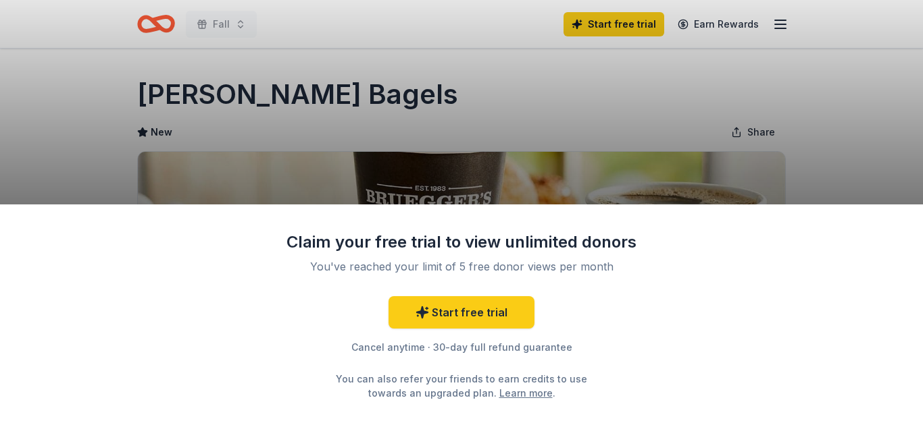 This screenshot has width=923, height=427. What do you see at coordinates (525, 393) in the screenshot?
I see `a: Learn more` at bounding box center [525, 393].